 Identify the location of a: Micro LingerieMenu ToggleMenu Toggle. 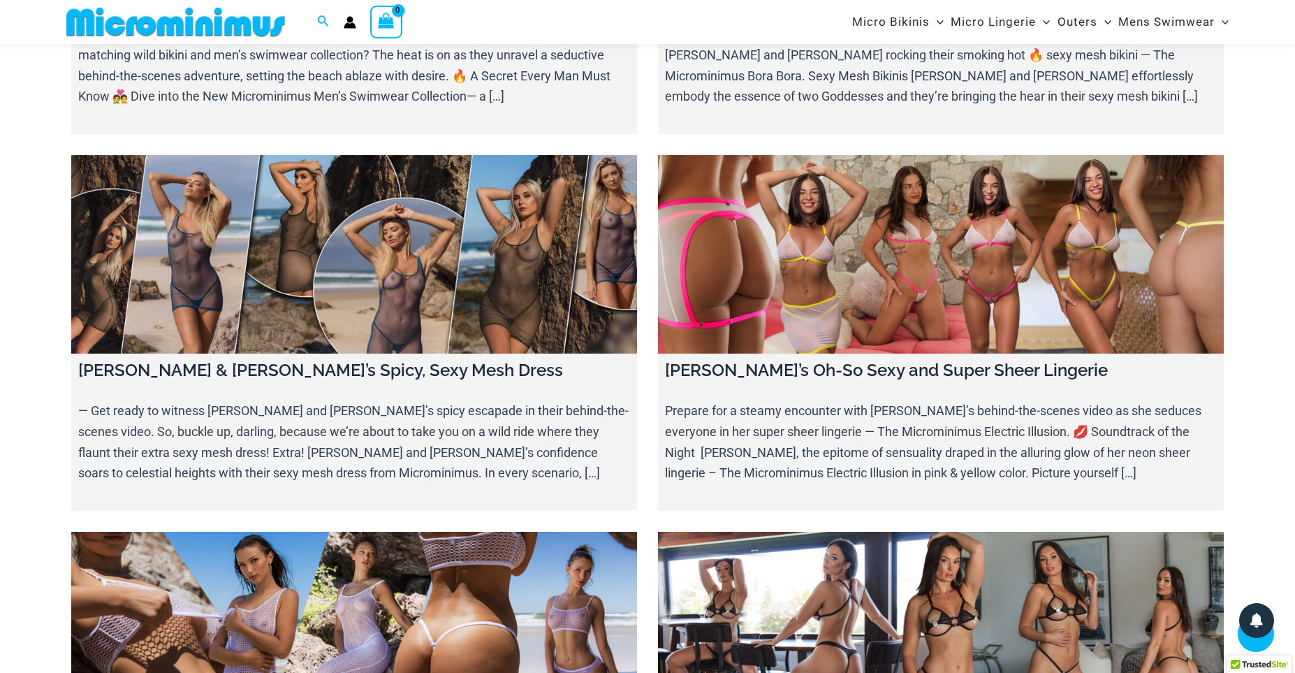
(1001, 22).